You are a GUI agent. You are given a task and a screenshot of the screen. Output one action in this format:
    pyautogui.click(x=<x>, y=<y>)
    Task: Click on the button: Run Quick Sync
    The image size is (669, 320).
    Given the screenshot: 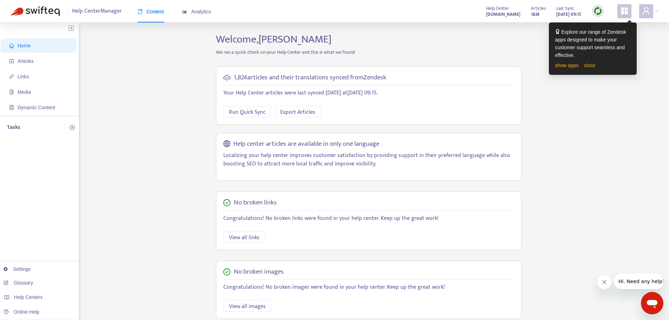 What is the action you would take?
    pyautogui.click(x=247, y=112)
    